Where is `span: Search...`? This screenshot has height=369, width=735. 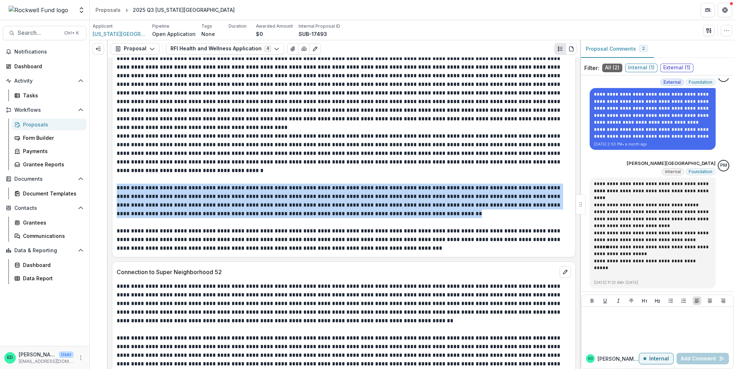
span: Search... is located at coordinates (39, 33).